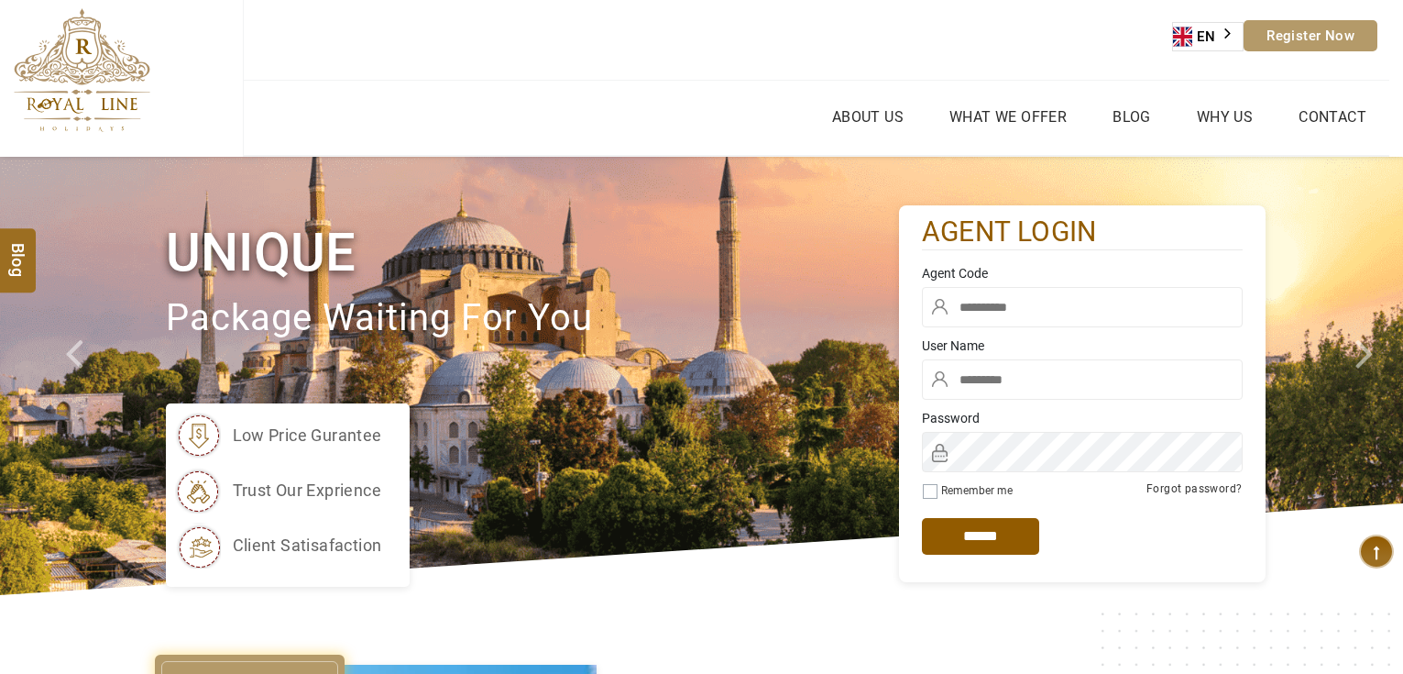  I want to click on a: Blog, so click(1132, 116).